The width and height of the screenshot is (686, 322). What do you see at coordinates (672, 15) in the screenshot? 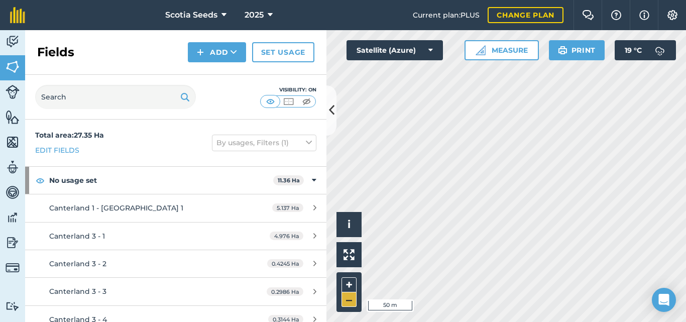
I see `img: A cog icon` at bounding box center [672, 15].